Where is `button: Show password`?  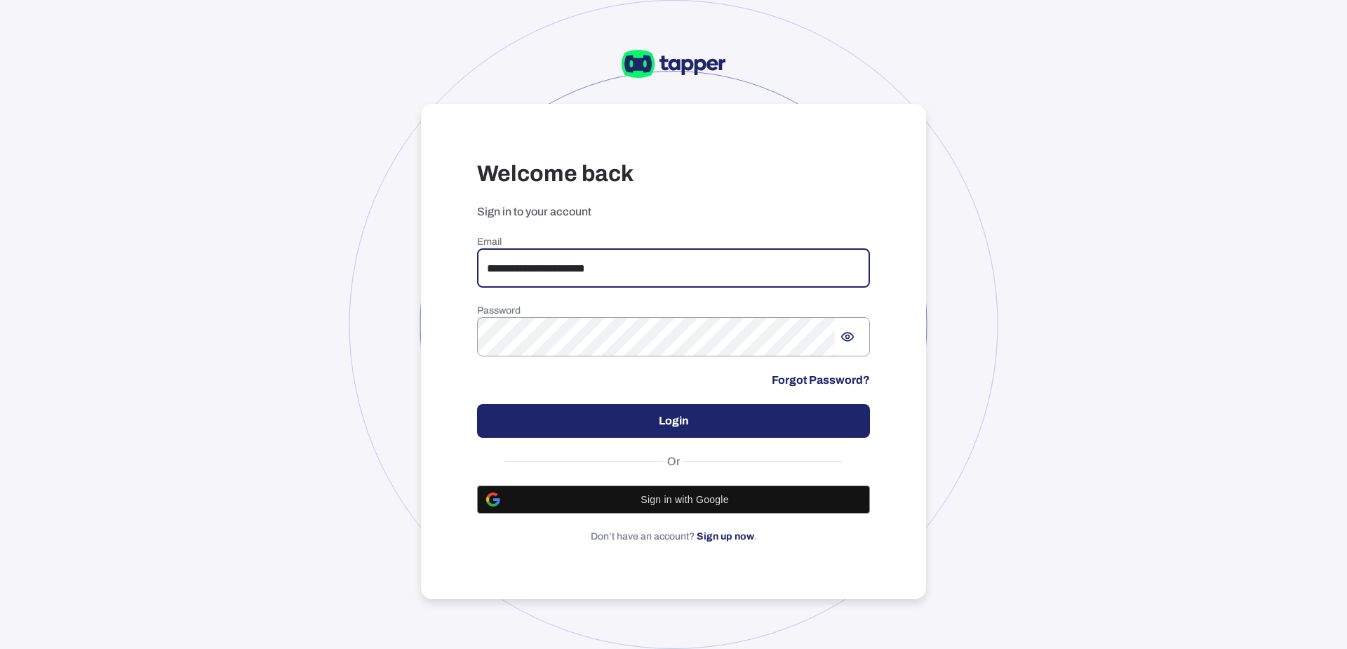 button: Show password is located at coordinates (847, 337).